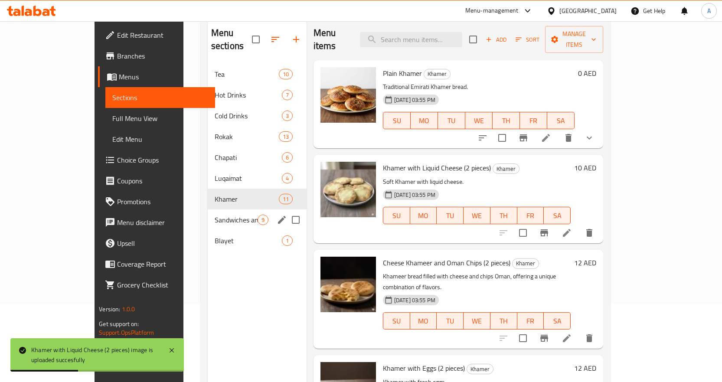 The height and width of the screenshot is (382, 722). Describe the element at coordinates (709, 11) in the screenshot. I see `span: A` at that location.